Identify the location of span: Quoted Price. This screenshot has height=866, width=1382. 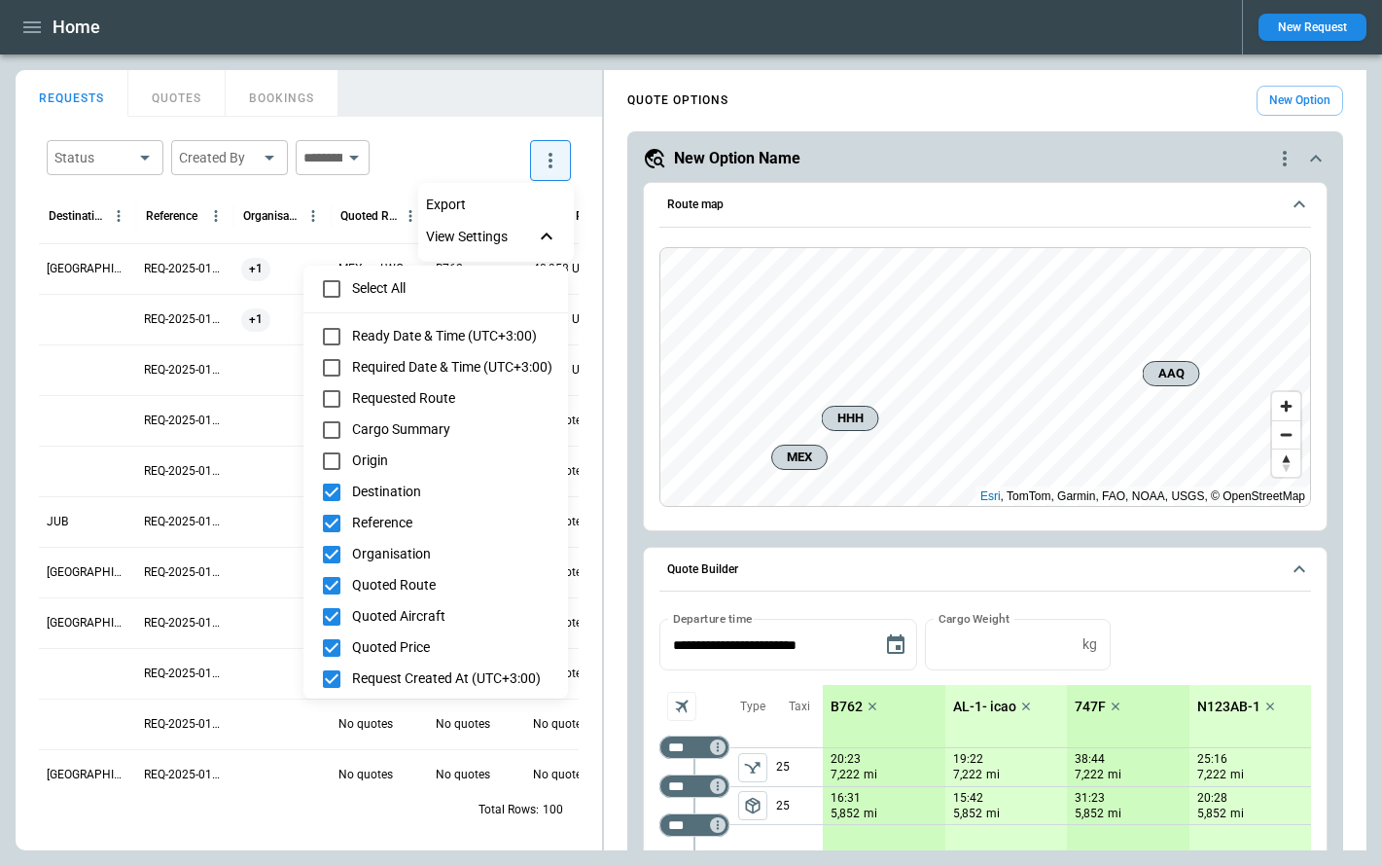
(452, 647).